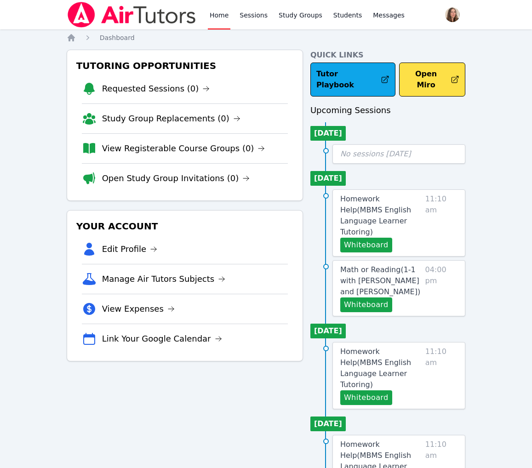 The width and height of the screenshot is (532, 468). What do you see at coordinates (164, 279) in the screenshot?
I see `a: Manage Air Tutors Subjects` at bounding box center [164, 279].